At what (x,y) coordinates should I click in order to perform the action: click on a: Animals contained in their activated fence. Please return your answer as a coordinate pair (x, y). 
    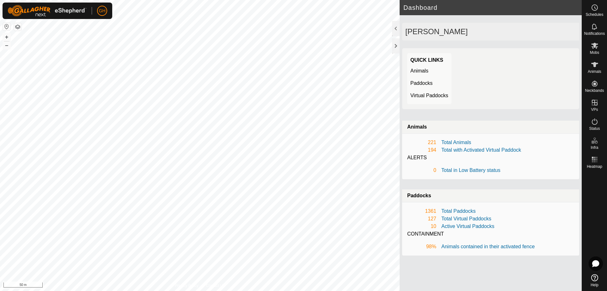
    Looking at the image, I should click on (488, 246).